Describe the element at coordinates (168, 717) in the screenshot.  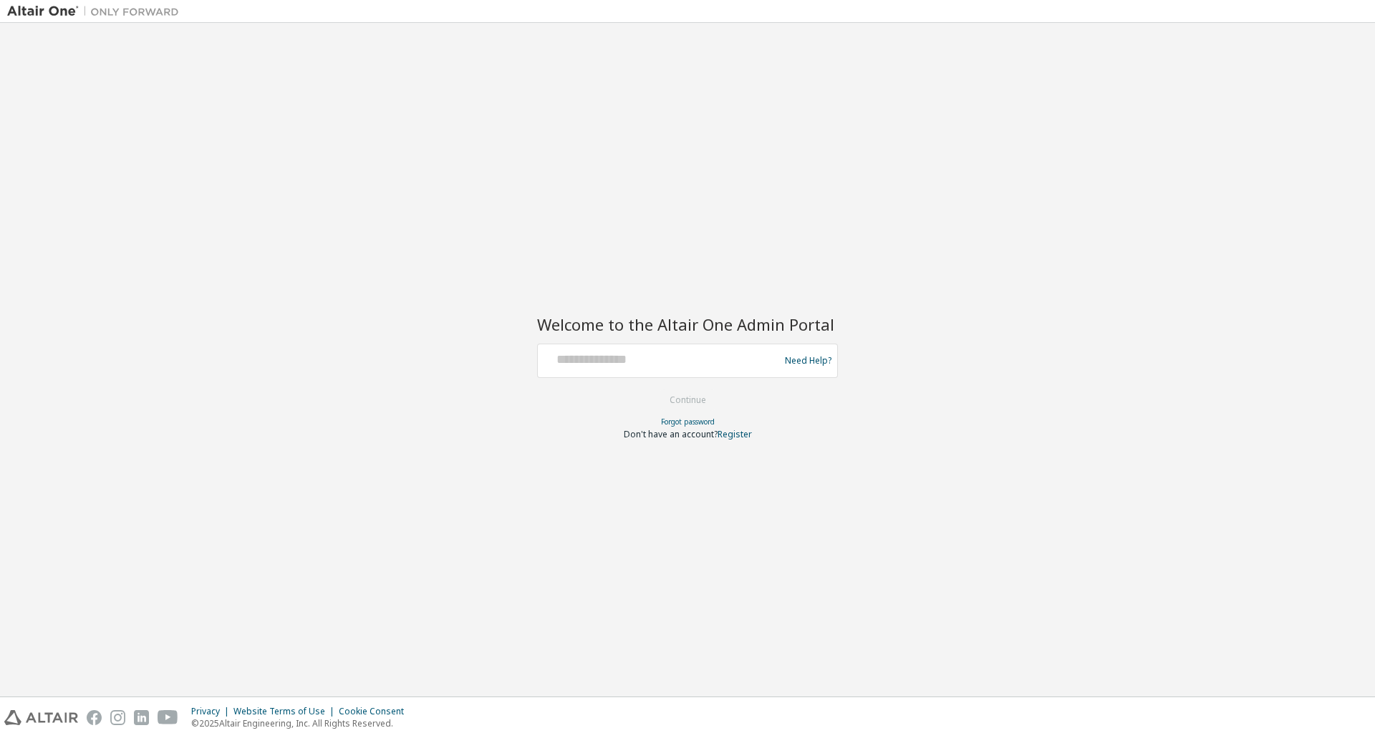
I see `img: youtube.svg` at that location.